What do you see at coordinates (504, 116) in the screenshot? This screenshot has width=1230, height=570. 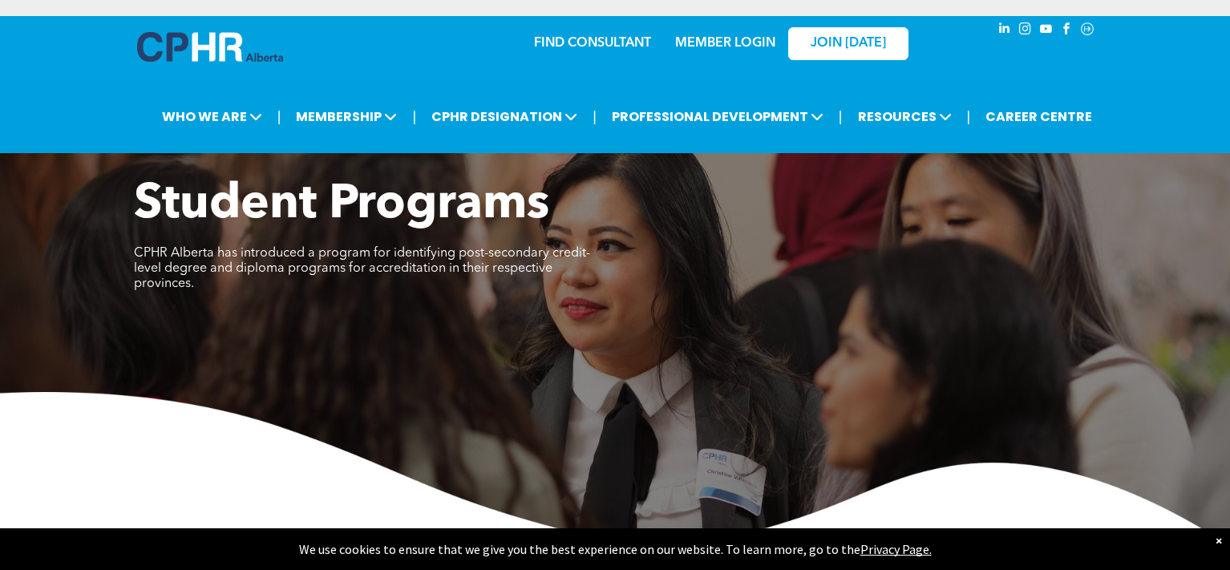 I see `span: CPHR DESIGNATION` at bounding box center [504, 116].